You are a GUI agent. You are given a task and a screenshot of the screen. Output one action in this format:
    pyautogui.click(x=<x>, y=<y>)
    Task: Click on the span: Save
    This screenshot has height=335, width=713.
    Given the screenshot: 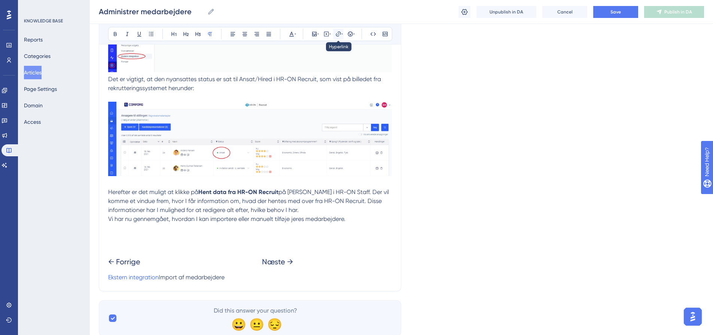 What is the action you would take?
    pyautogui.click(x=616, y=12)
    